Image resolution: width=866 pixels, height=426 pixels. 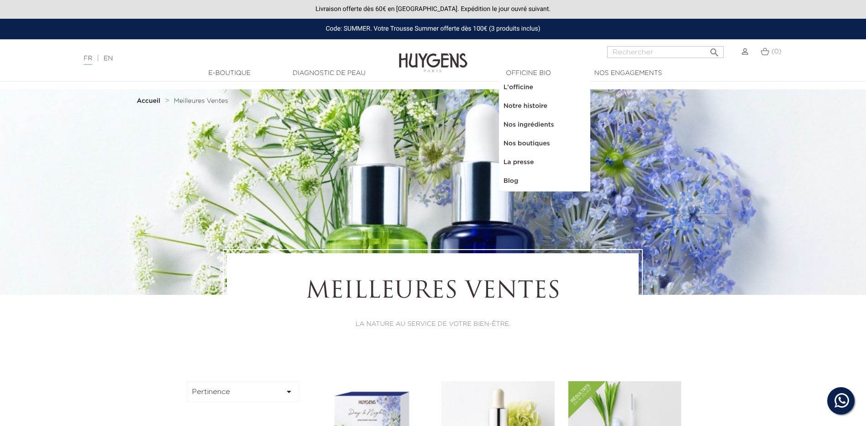 I want to click on button: Pertinence, so click(x=243, y=391).